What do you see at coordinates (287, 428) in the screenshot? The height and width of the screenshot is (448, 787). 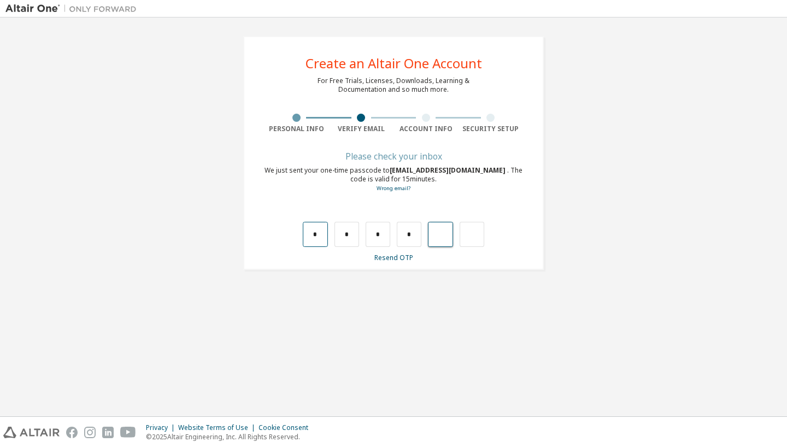 I see `div: Cookie Consent` at bounding box center [287, 428].